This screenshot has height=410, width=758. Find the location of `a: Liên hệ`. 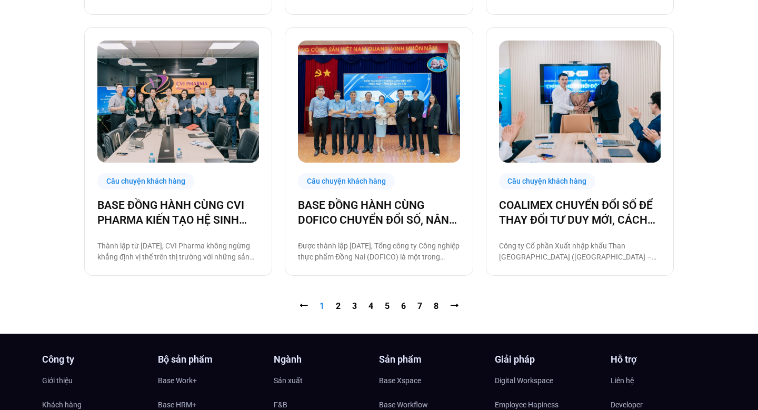

a: Liên hệ is located at coordinates (663, 380).